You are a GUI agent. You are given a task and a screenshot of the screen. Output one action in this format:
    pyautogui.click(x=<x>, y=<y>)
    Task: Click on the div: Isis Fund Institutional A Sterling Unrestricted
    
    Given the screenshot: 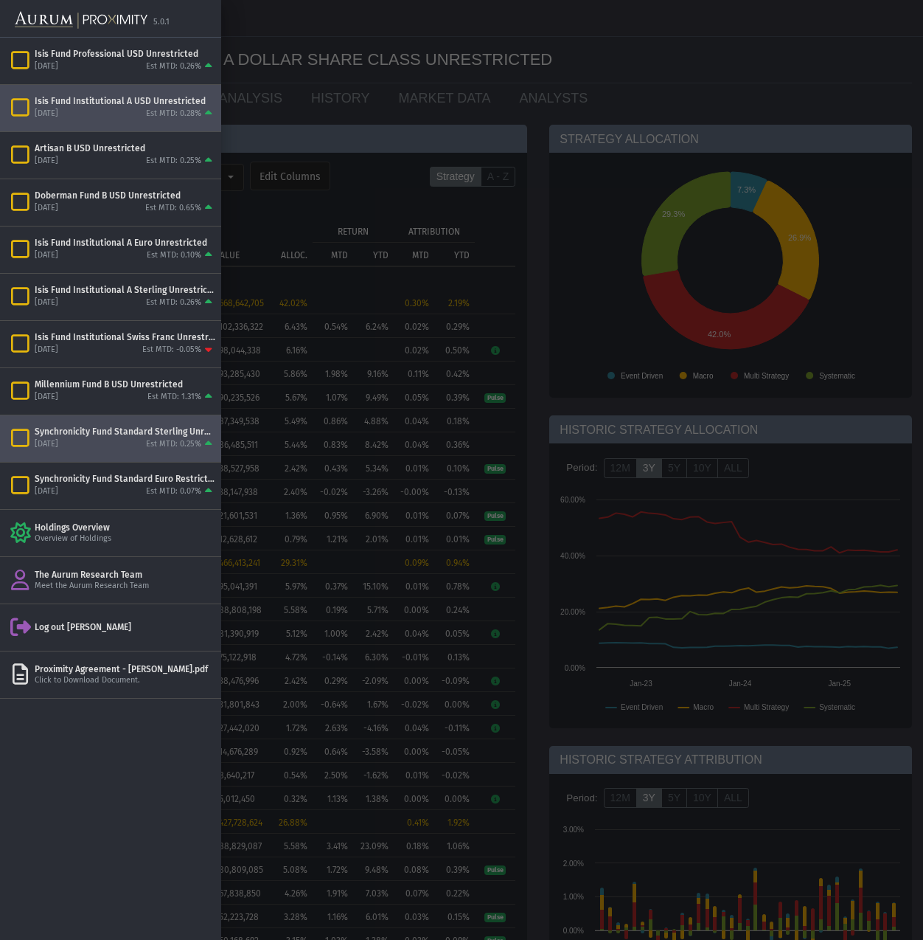 What is the action you would take?
    pyautogui.click(x=125, y=290)
    